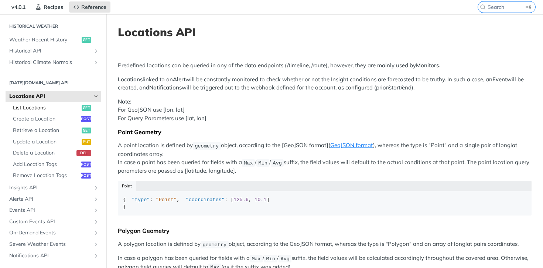  I want to click on button: Show subpages for Notifications API, so click(96, 256).